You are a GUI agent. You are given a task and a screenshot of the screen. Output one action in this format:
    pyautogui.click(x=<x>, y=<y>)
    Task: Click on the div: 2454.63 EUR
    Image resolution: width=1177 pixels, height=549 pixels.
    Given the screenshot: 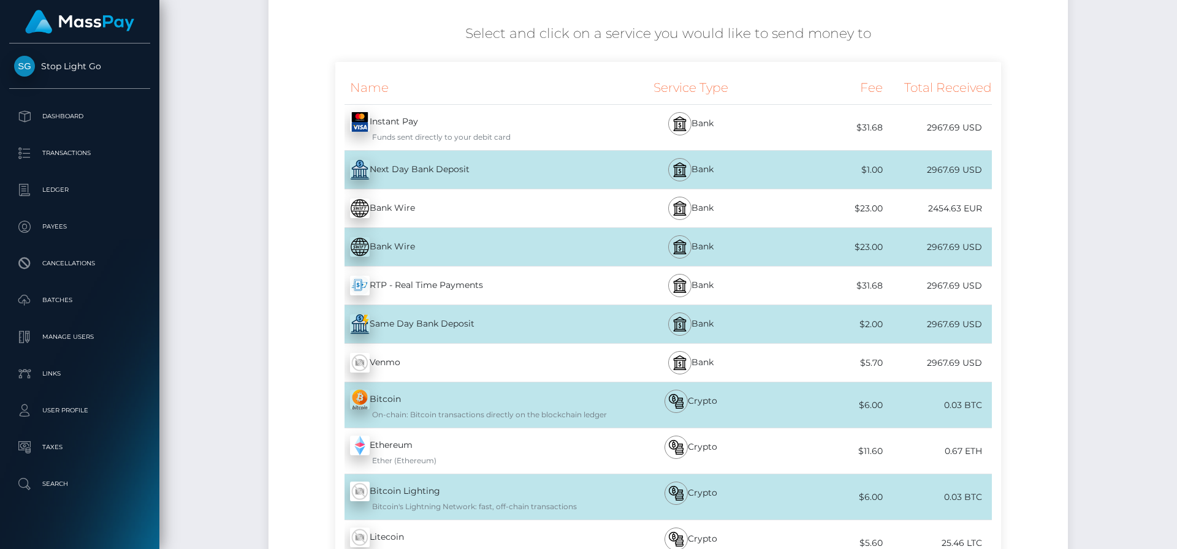 What is the action you would take?
    pyautogui.click(x=937, y=208)
    